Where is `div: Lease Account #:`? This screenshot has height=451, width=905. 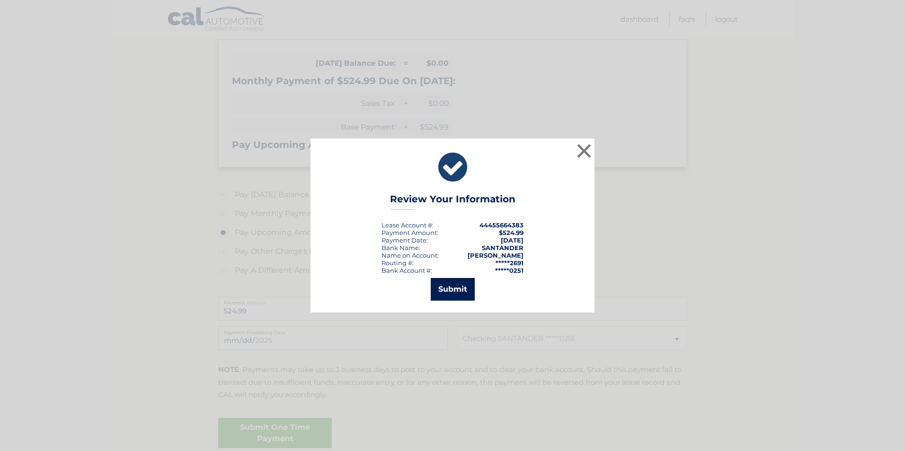
div: Lease Account #: is located at coordinates (407, 225).